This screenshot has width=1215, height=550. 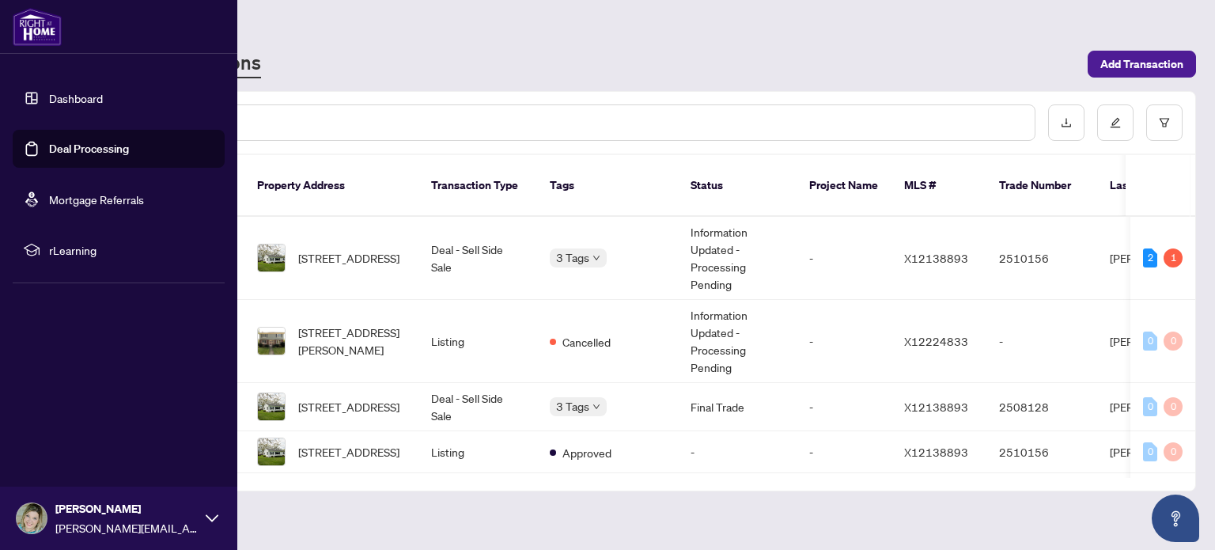 What do you see at coordinates (936, 341) in the screenshot?
I see `span: X12224833` at bounding box center [936, 341].